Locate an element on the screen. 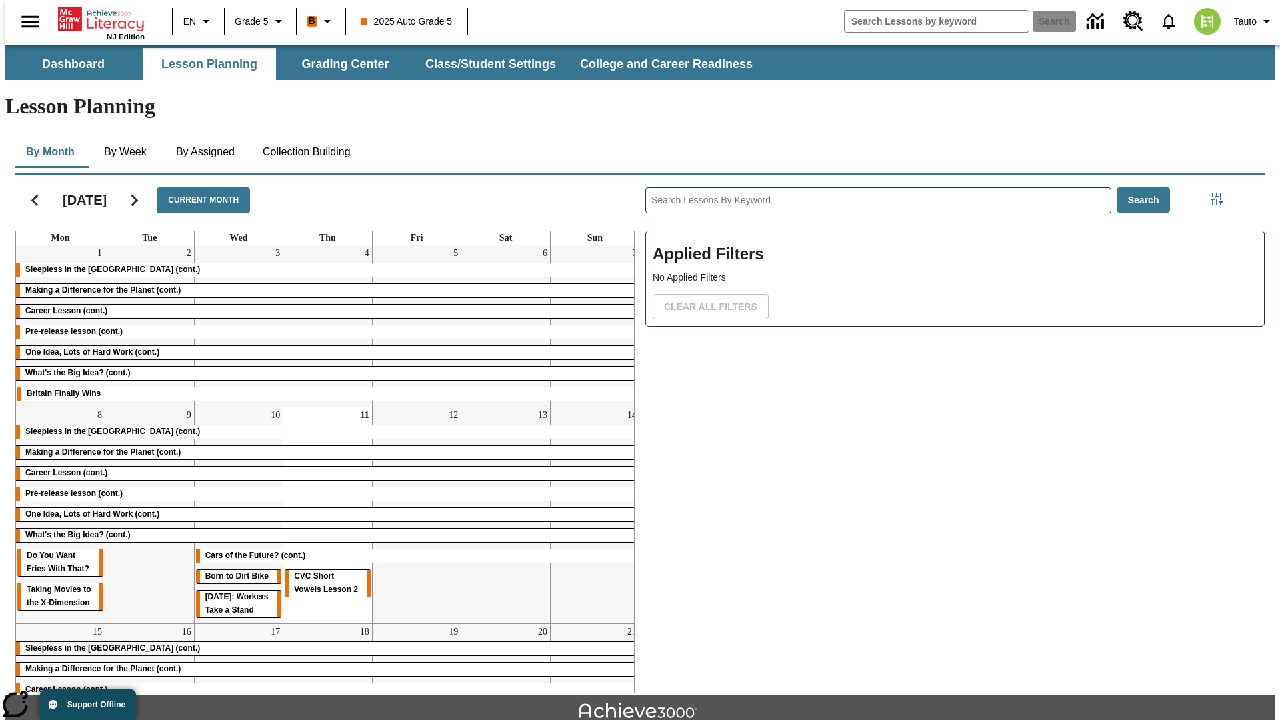 Image resolution: width=1280 pixels, height=720 pixels. a: Thursday is located at coordinates (327, 238).